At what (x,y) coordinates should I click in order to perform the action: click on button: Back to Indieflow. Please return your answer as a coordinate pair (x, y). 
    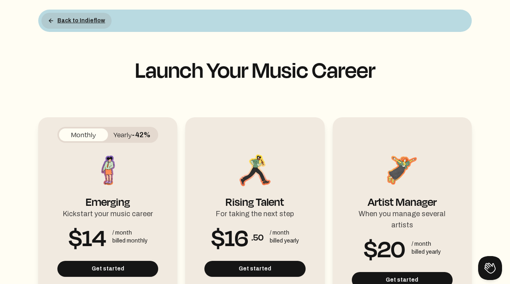
    Looking at the image, I should click on (77, 21).